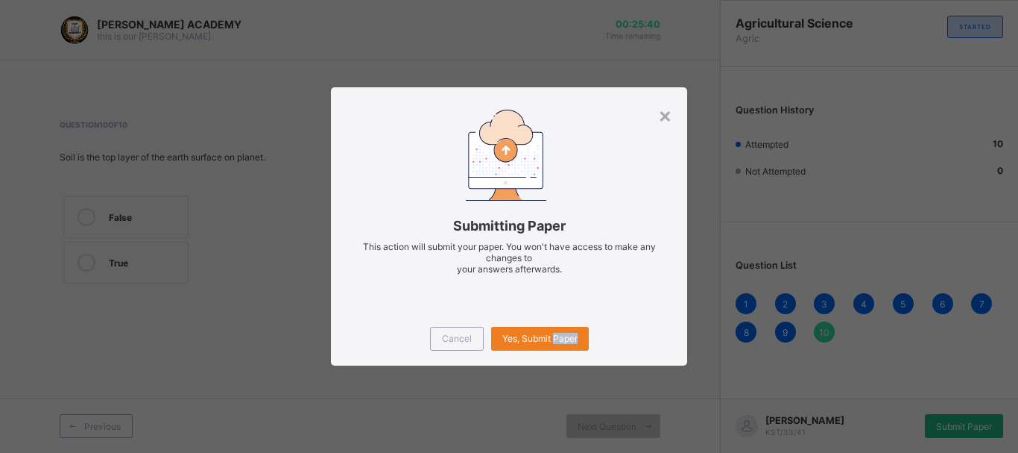 Image resolution: width=1018 pixels, height=453 pixels. Describe the element at coordinates (506, 154) in the screenshot. I see `img: submitting-paper.7509aad6ec86be490e328e6d2a33d40a.svg` at that location.